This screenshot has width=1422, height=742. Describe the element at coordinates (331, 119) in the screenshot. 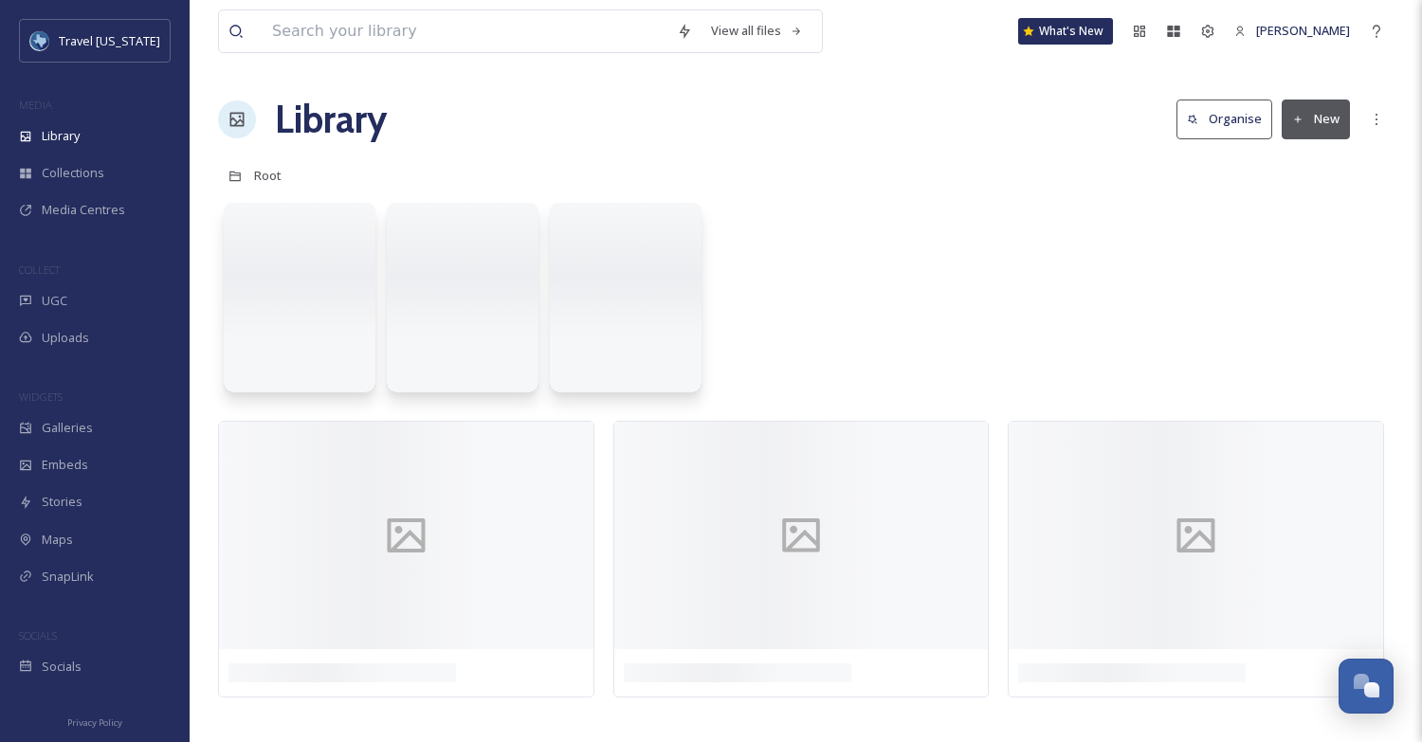

I see `h1: Library` at that location.